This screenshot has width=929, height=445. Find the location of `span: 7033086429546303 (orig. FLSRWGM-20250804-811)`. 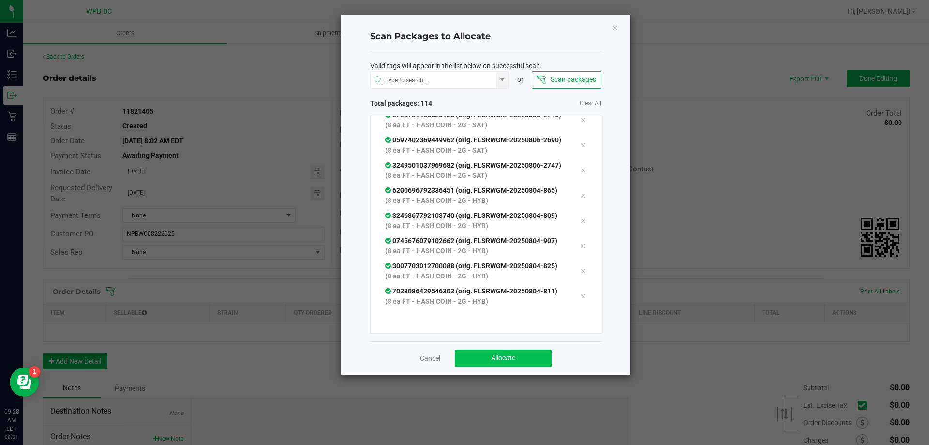

span: 7033086429546303 (orig. FLSRWGM-20250804-811) is located at coordinates (471, 291).